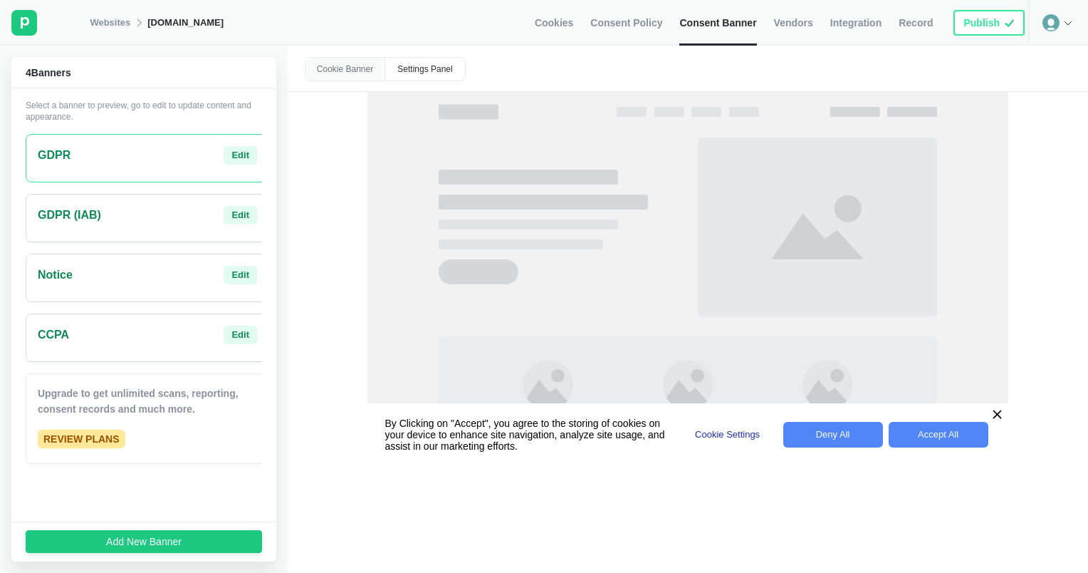  What do you see at coordinates (982, 23) in the screenshot?
I see `div: Publish` at bounding box center [982, 23].